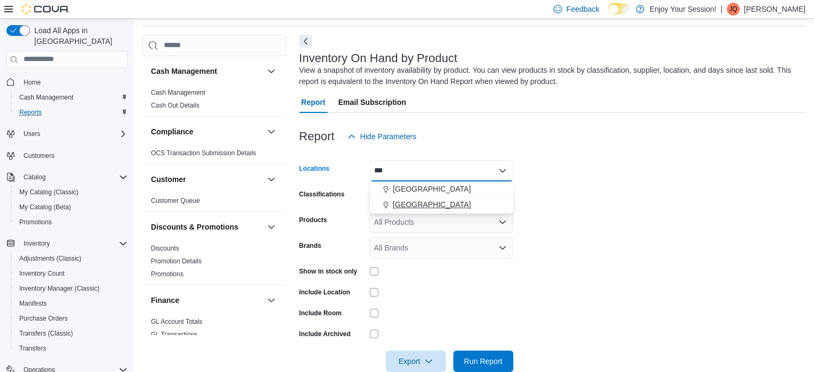 This screenshot has width=814, height=372. I want to click on button: Inventory Manager (Classic), so click(71, 288).